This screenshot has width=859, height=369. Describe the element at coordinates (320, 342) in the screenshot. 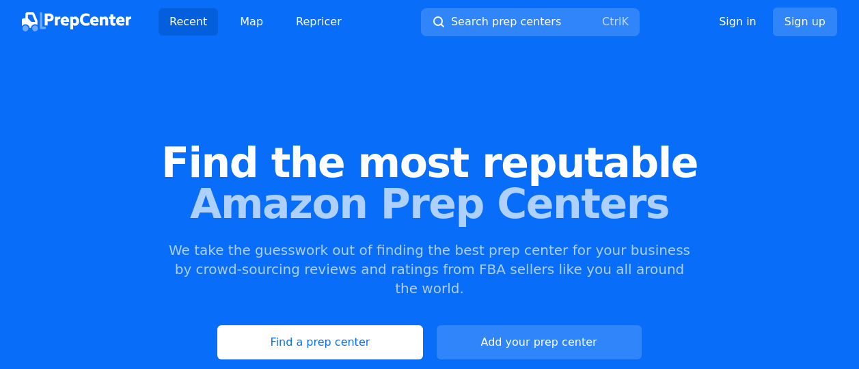

I see `a: Find a prep center` at that location.